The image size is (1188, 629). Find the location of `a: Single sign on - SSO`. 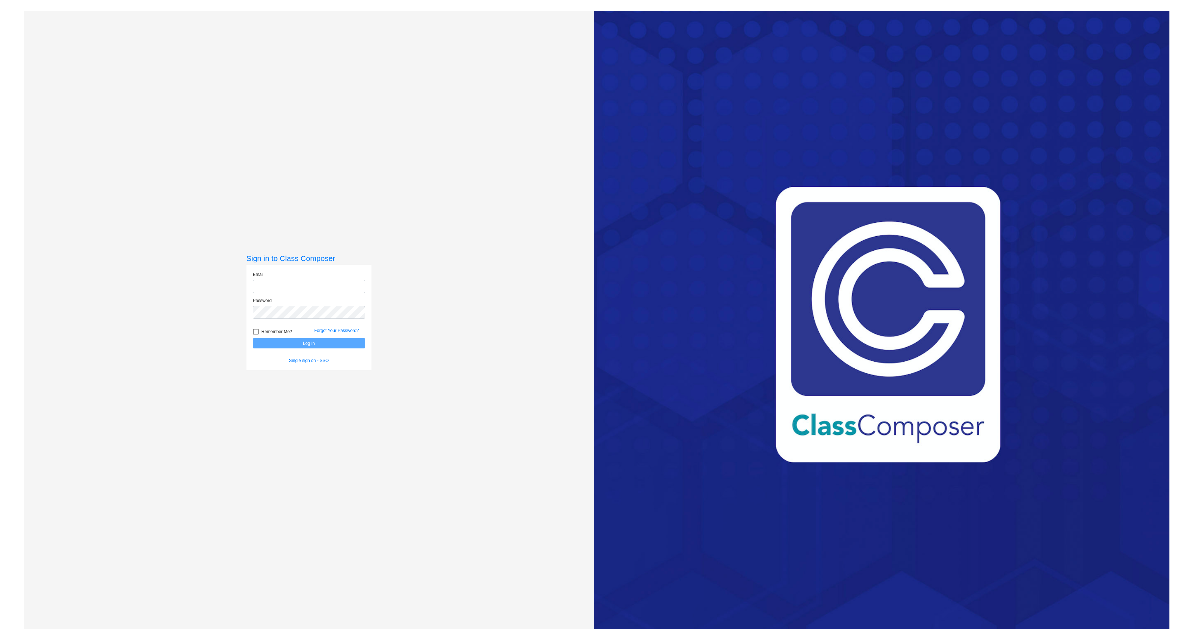

a: Single sign on - SSO is located at coordinates (308, 361).